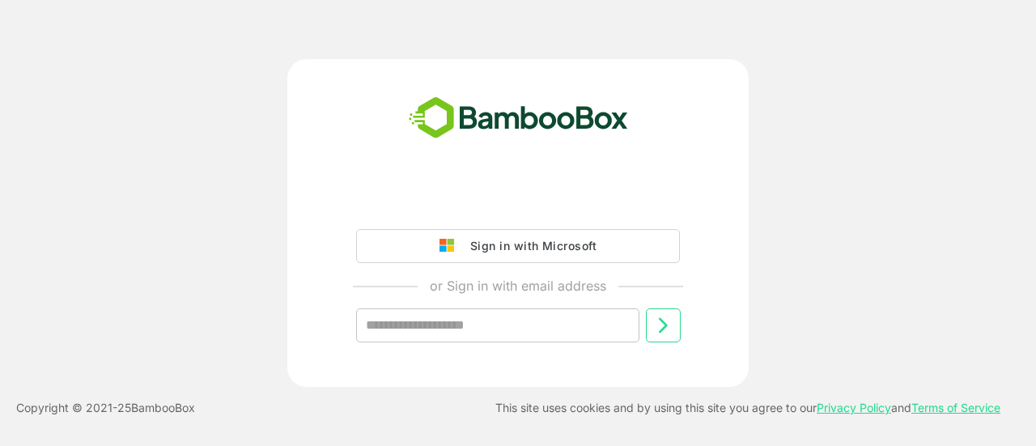 Image resolution: width=1036 pixels, height=446 pixels. What do you see at coordinates (518, 286) in the screenshot?
I see `p: or Sign in with email address` at bounding box center [518, 286].